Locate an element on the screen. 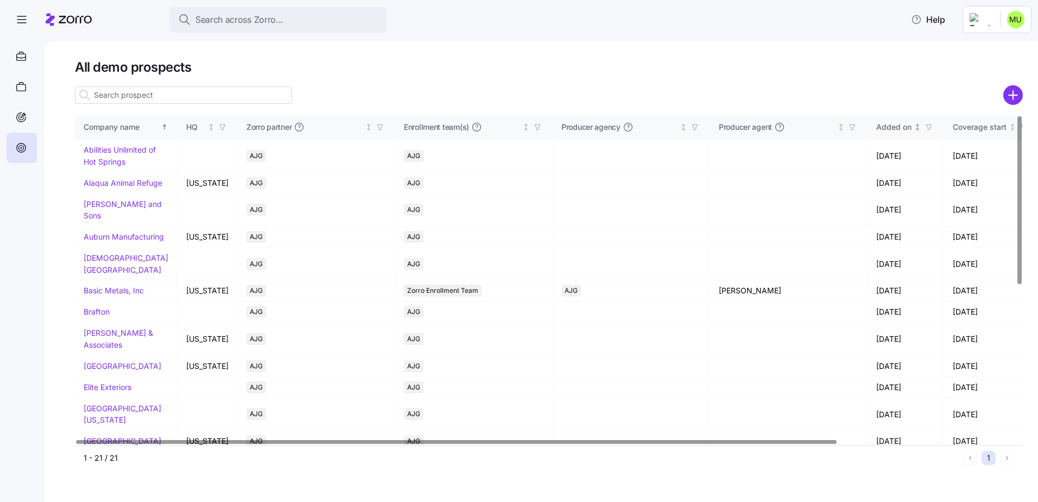 The image size is (1038, 502). th: Producer agencyNot sorted is located at coordinates (632, 127).